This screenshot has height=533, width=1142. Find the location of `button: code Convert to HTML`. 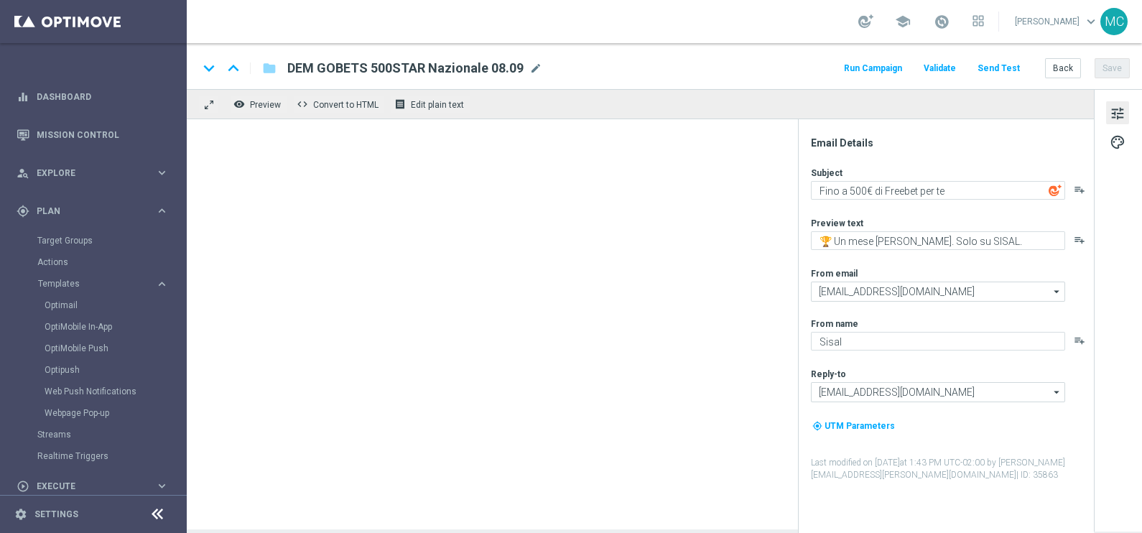

button: code Convert to HTML is located at coordinates (339, 104).